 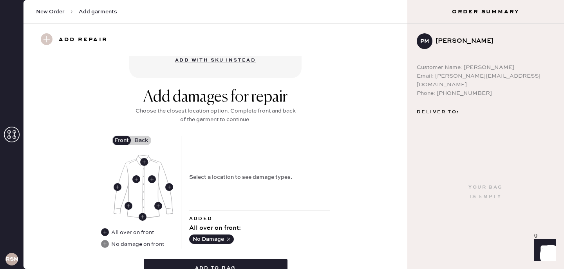 I want to click on div: Front Center Neckline, so click(x=144, y=162).